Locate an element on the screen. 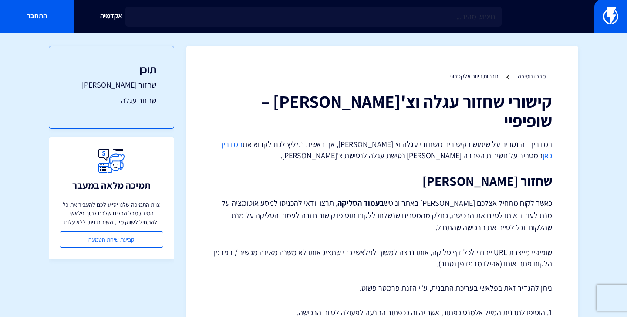 The image size is (627, 317). a: מרכז תמיכה is located at coordinates (532, 76).